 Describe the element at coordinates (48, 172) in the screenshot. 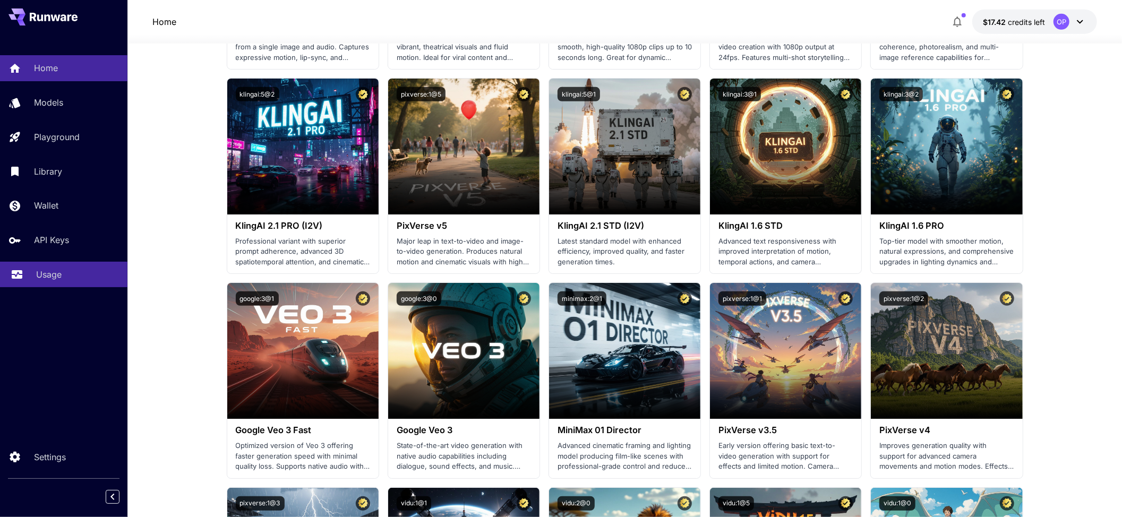

I see `p: Library` at that location.